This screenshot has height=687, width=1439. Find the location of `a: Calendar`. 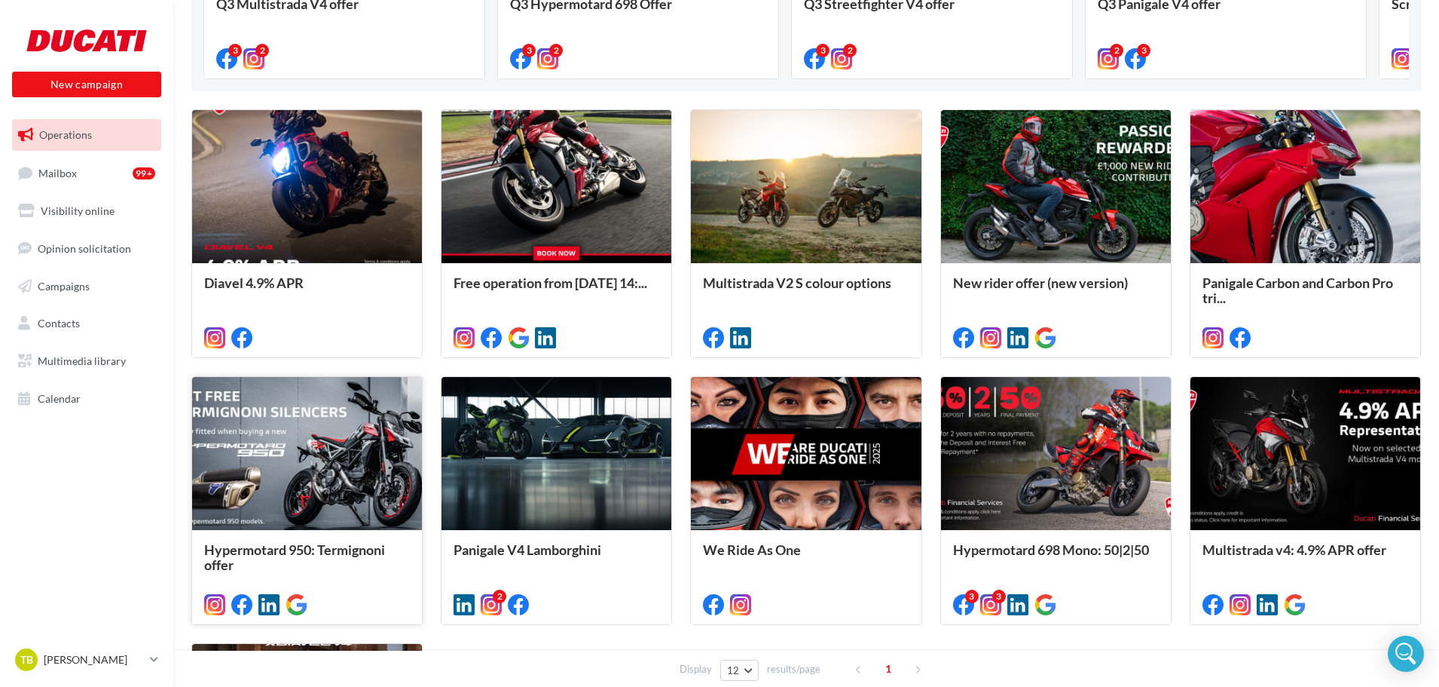

a: Calendar is located at coordinates (87, 399).